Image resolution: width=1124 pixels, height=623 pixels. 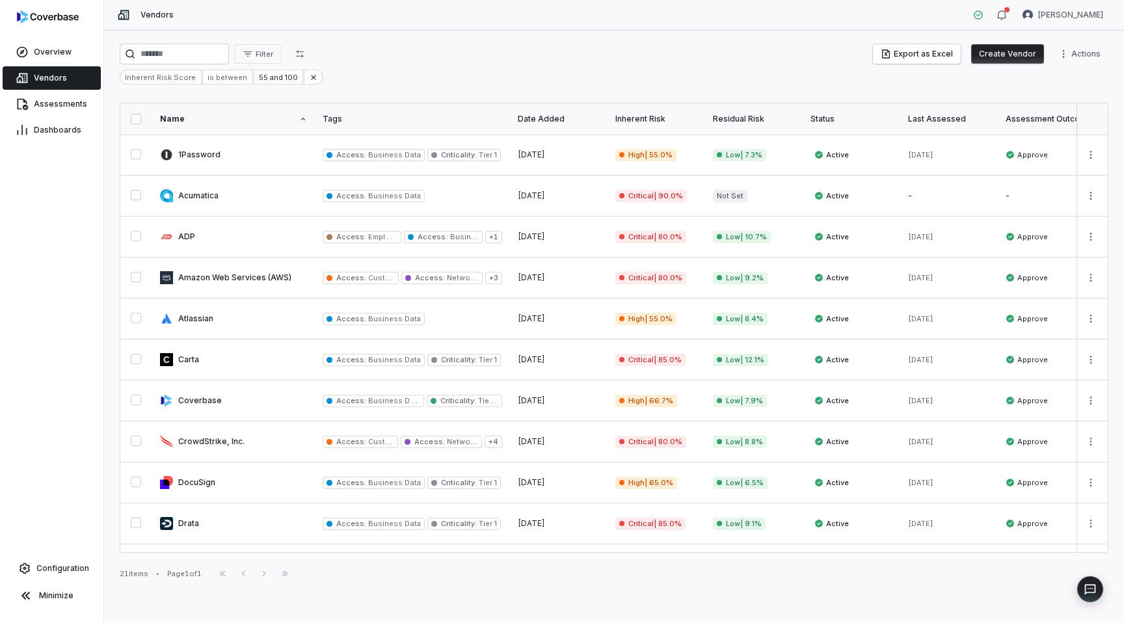 What do you see at coordinates (740, 360) in the screenshot?
I see `span: Low | 12.1%` at bounding box center [740, 360].